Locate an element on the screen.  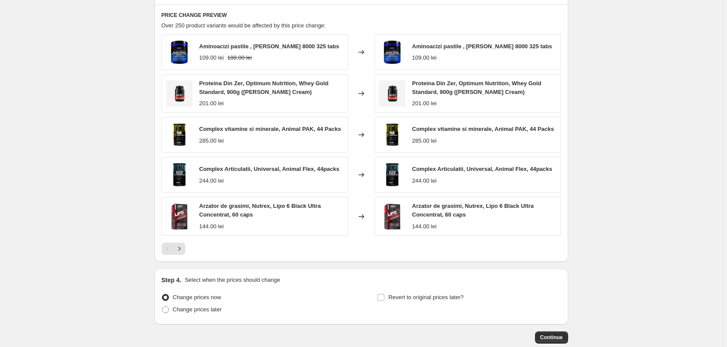
h6: PRICE CHANGE PREVIEW is located at coordinates (361, 15).